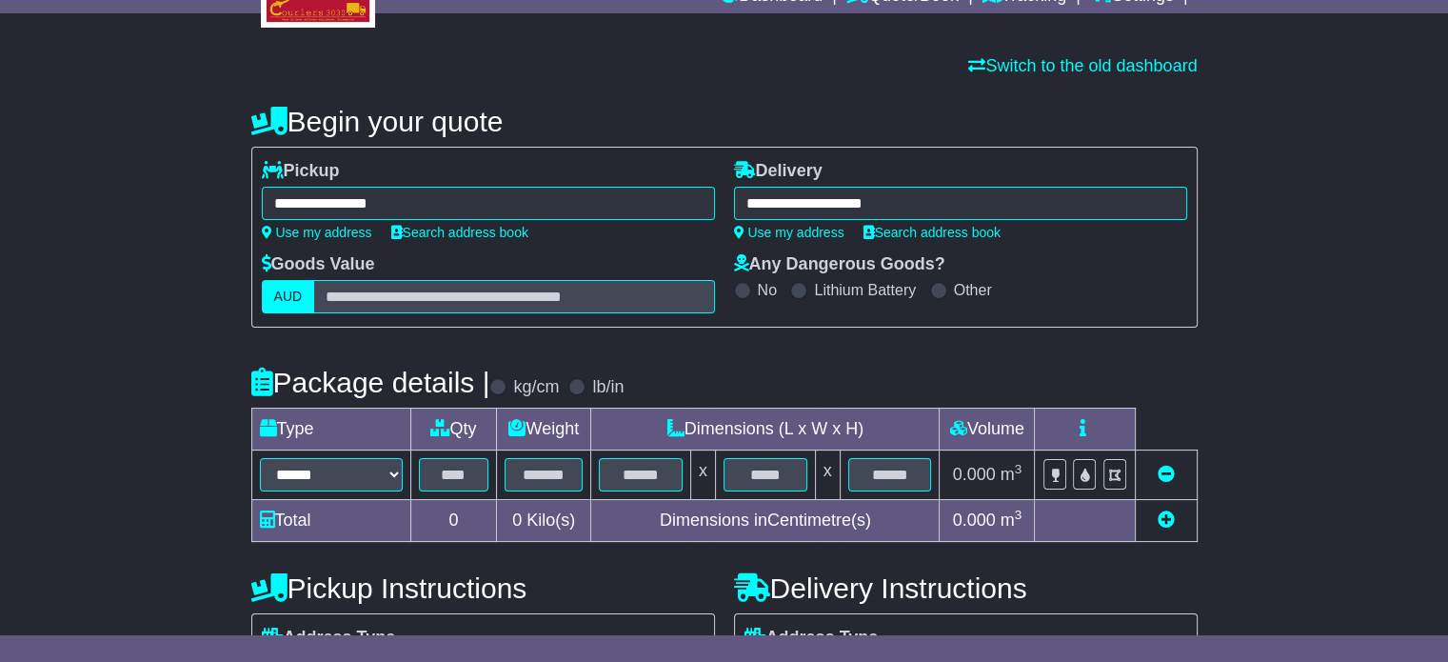 This screenshot has width=1448, height=662. Describe the element at coordinates (536, 388) in the screenshot. I see `label: kg/cm` at that location.